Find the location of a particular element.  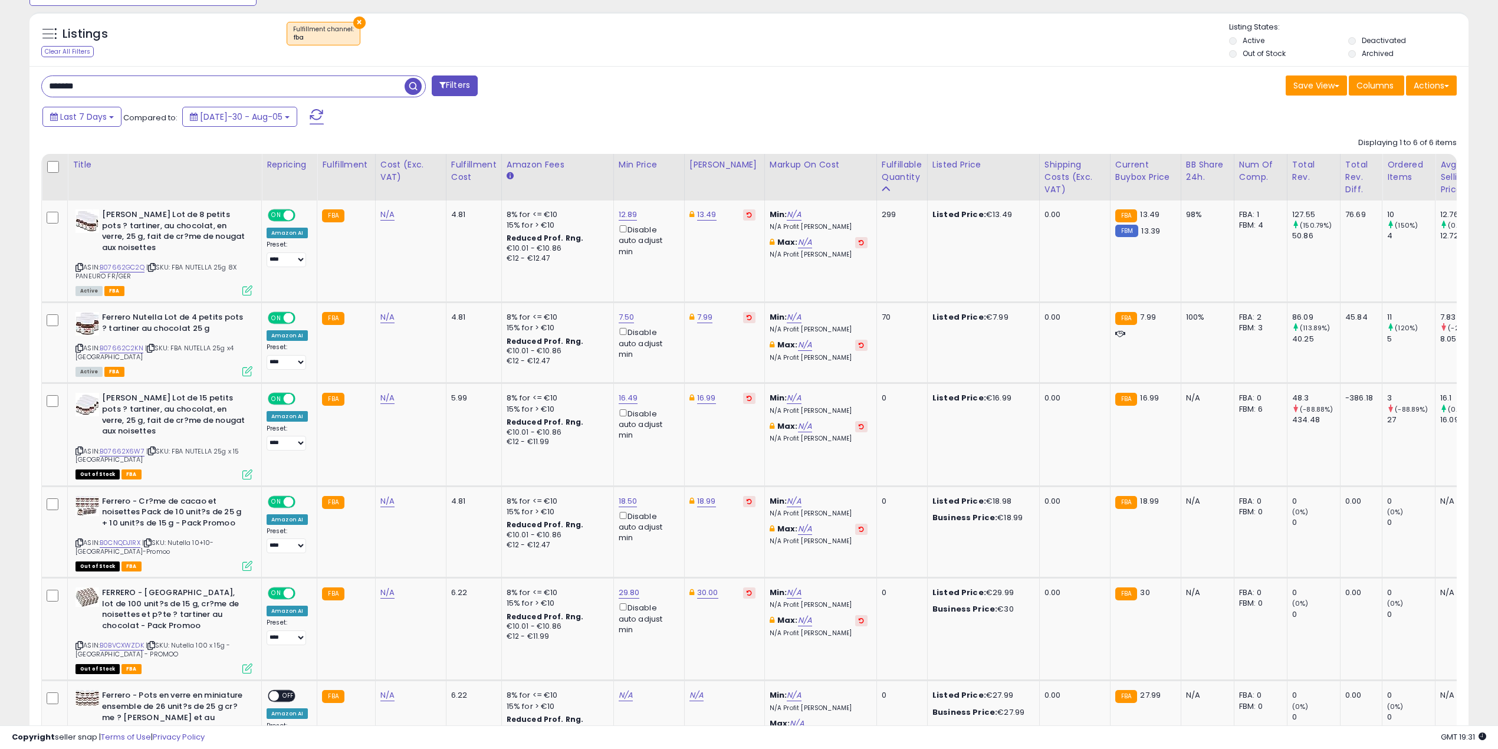

span: Fulfillment channel : is located at coordinates (323, 34).